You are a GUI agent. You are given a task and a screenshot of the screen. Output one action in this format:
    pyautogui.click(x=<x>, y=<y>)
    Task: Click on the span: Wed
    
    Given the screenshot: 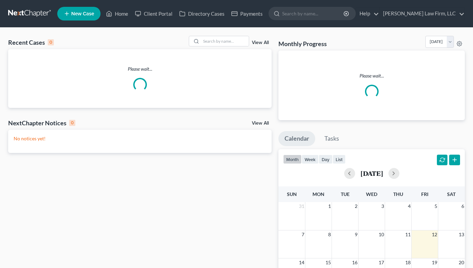 What is the action you would take?
    pyautogui.click(x=372, y=194)
    